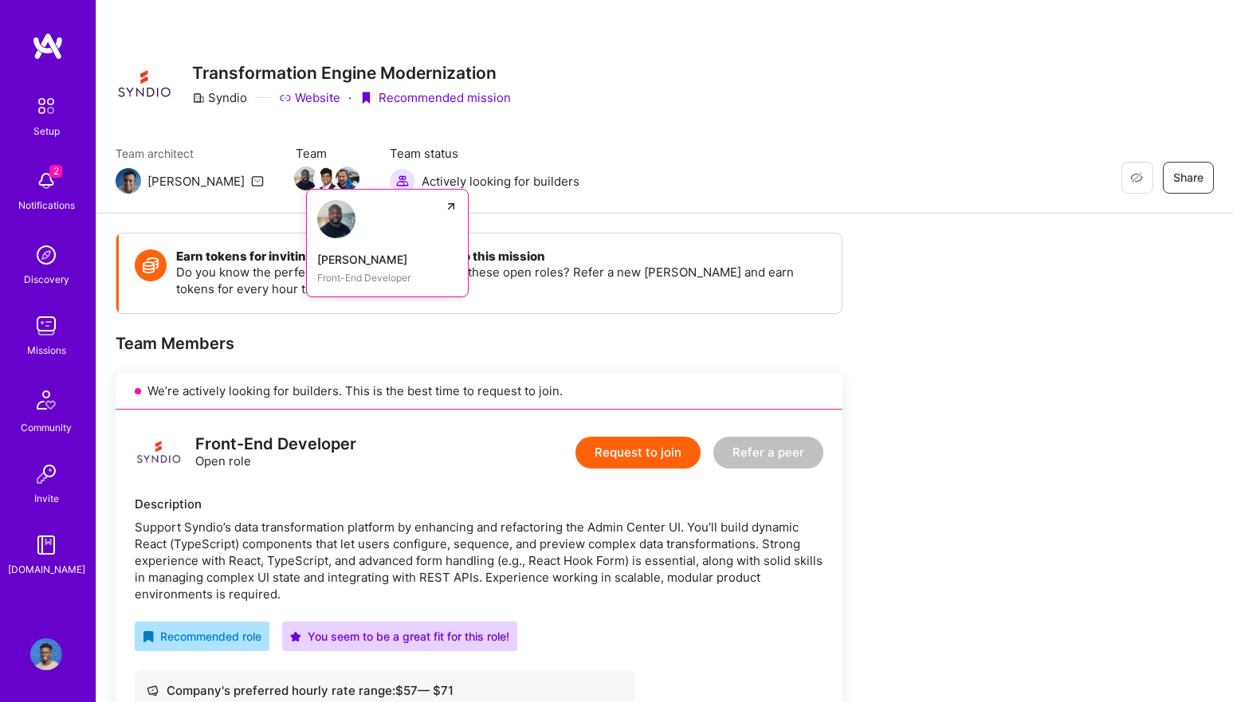 The width and height of the screenshot is (1233, 702). What do you see at coordinates (1188, 178) in the screenshot?
I see `span: Share` at bounding box center [1188, 178].